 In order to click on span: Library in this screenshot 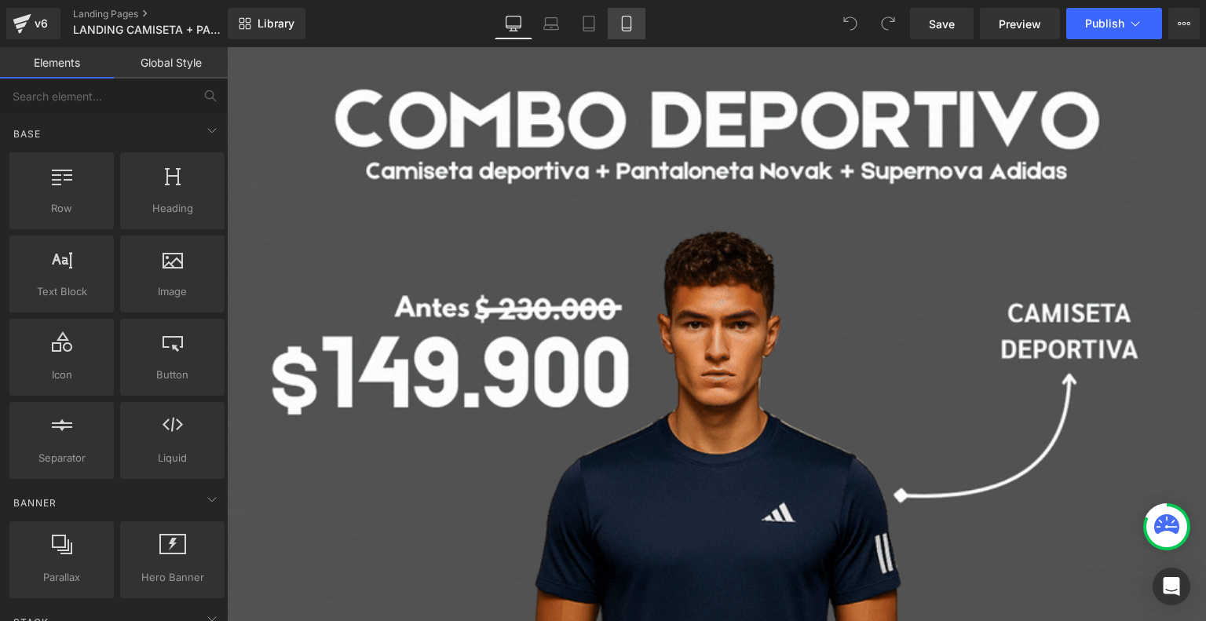, I will do `click(276, 24)`.